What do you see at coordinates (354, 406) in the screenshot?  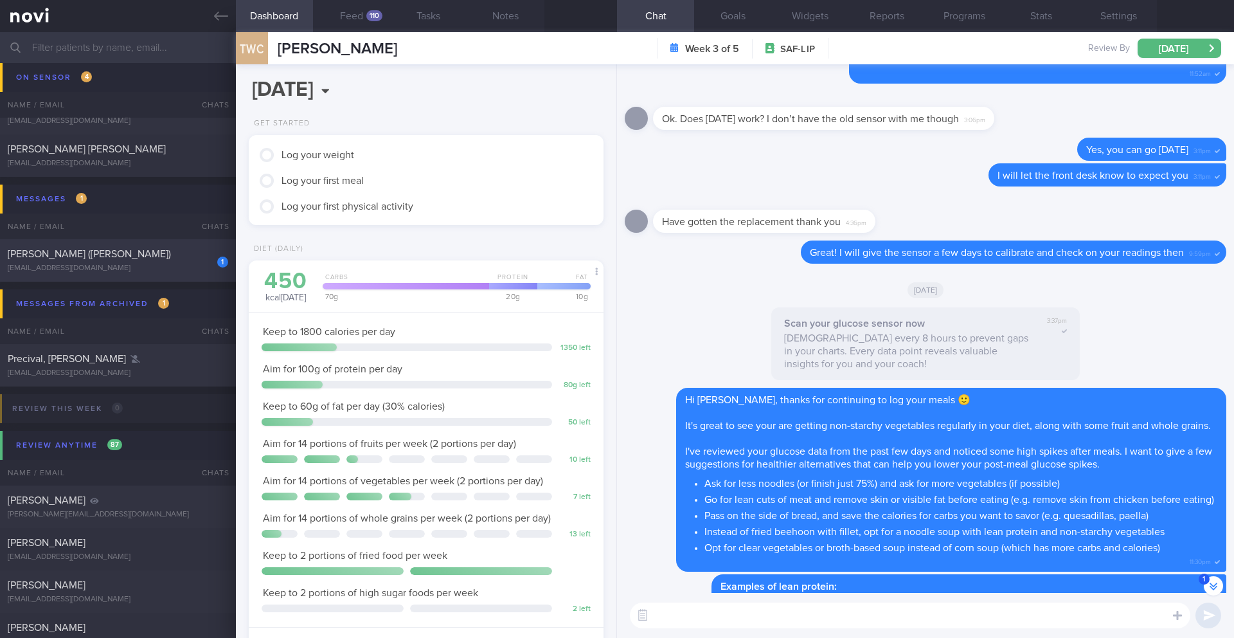 I see `span: Keep to 60g of fat per day (30% calories)` at bounding box center [354, 406].